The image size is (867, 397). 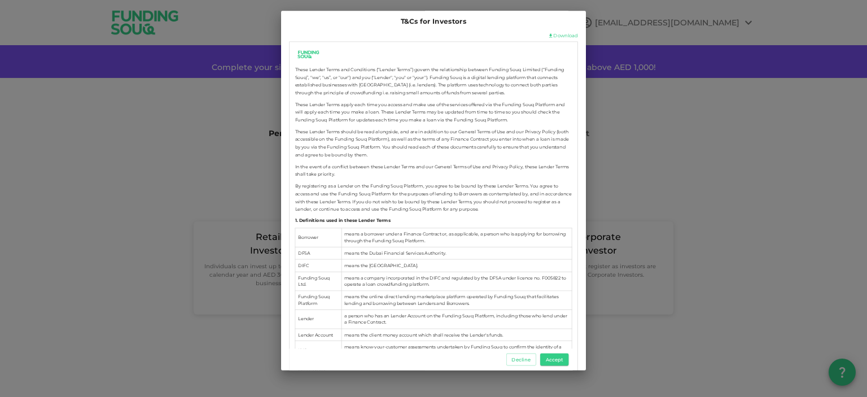 What do you see at coordinates (318, 335) in the screenshot?
I see `td: Lender Account` at bounding box center [318, 335].